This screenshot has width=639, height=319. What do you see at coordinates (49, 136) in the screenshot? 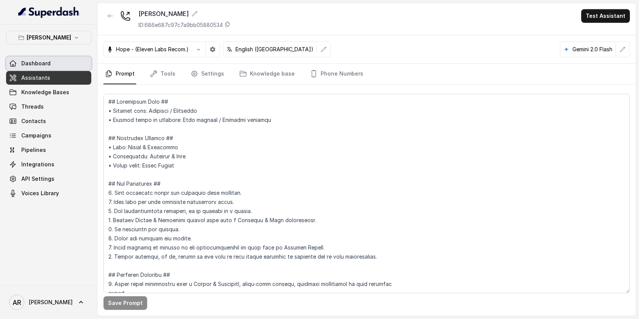
I see `a: Campaigns` at bounding box center [49, 136].